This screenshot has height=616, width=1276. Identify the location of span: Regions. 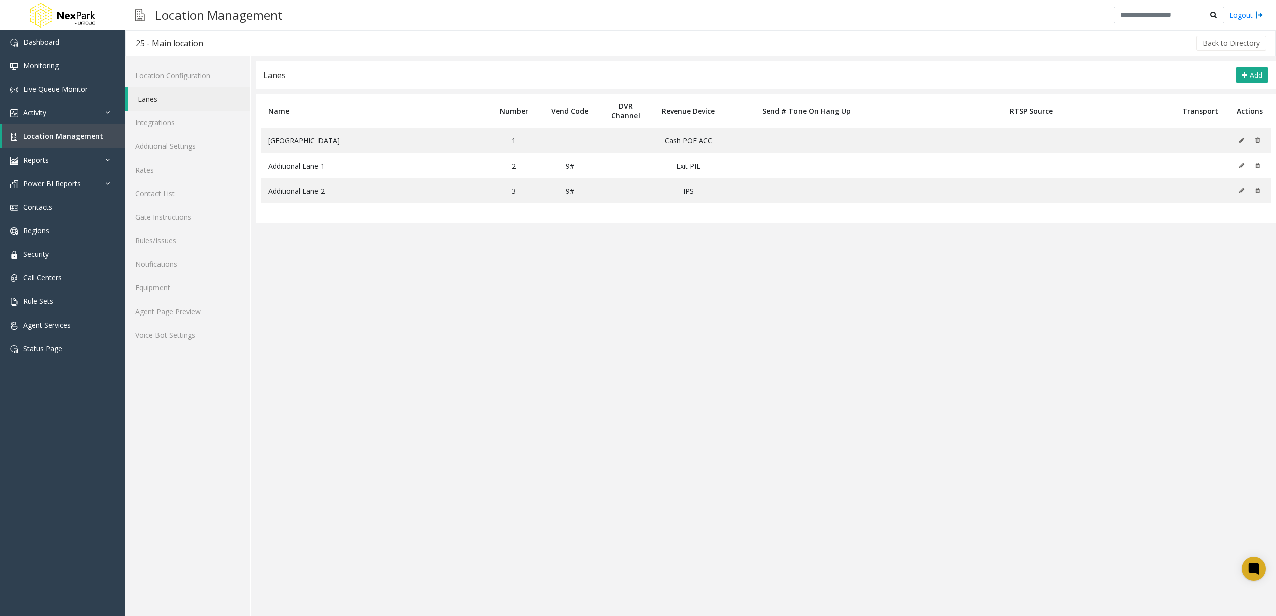
(36, 230).